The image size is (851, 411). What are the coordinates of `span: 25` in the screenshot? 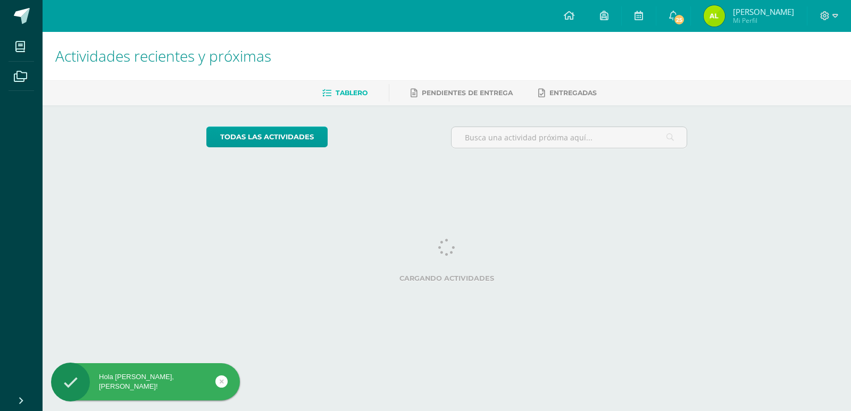 It's located at (679, 20).